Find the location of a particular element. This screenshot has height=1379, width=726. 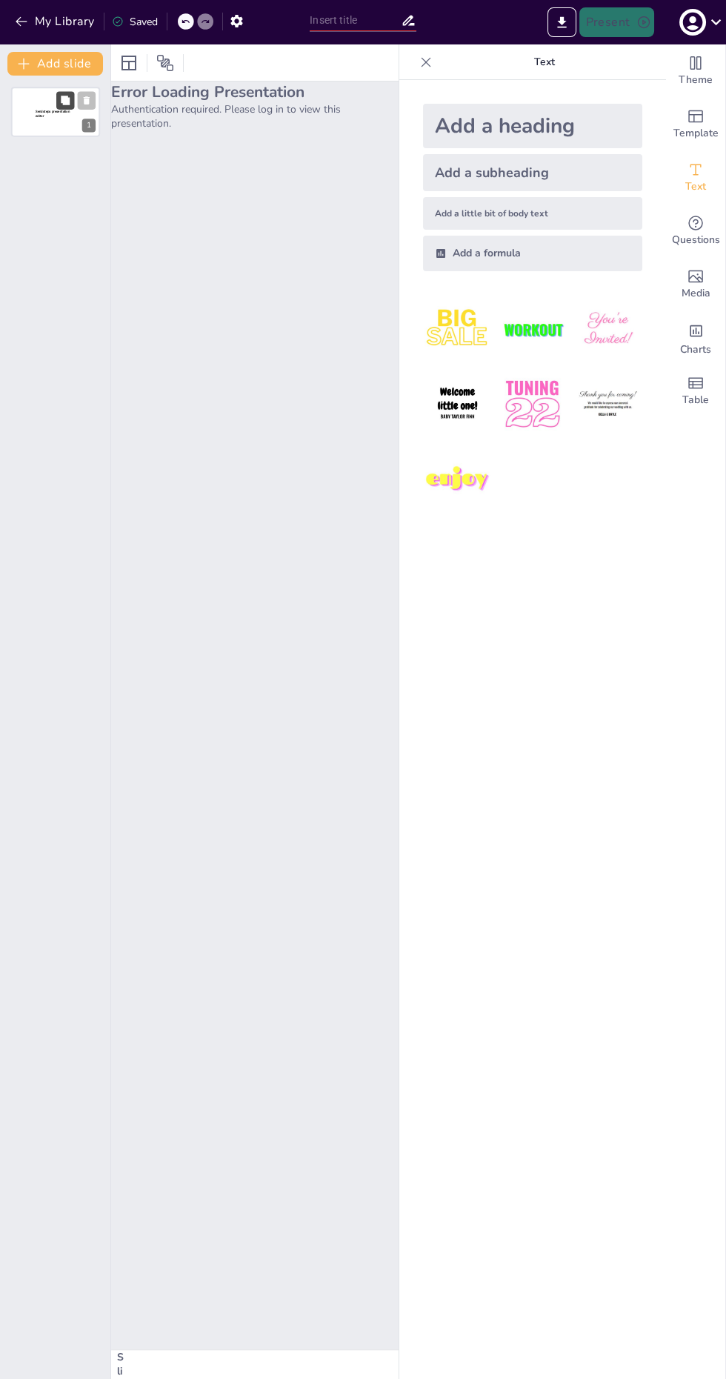

span: Theme is located at coordinates (696, 80).